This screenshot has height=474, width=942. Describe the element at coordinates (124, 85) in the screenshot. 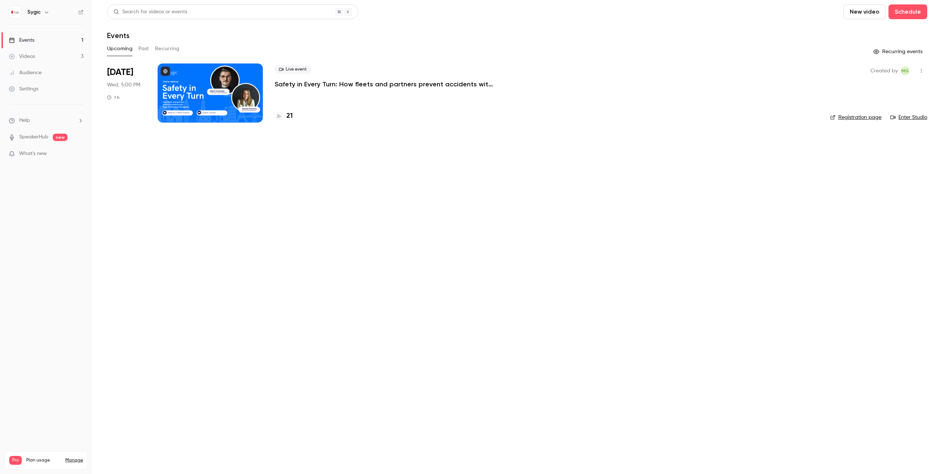

I see `span: Wed, 5:00 PM` at that location.